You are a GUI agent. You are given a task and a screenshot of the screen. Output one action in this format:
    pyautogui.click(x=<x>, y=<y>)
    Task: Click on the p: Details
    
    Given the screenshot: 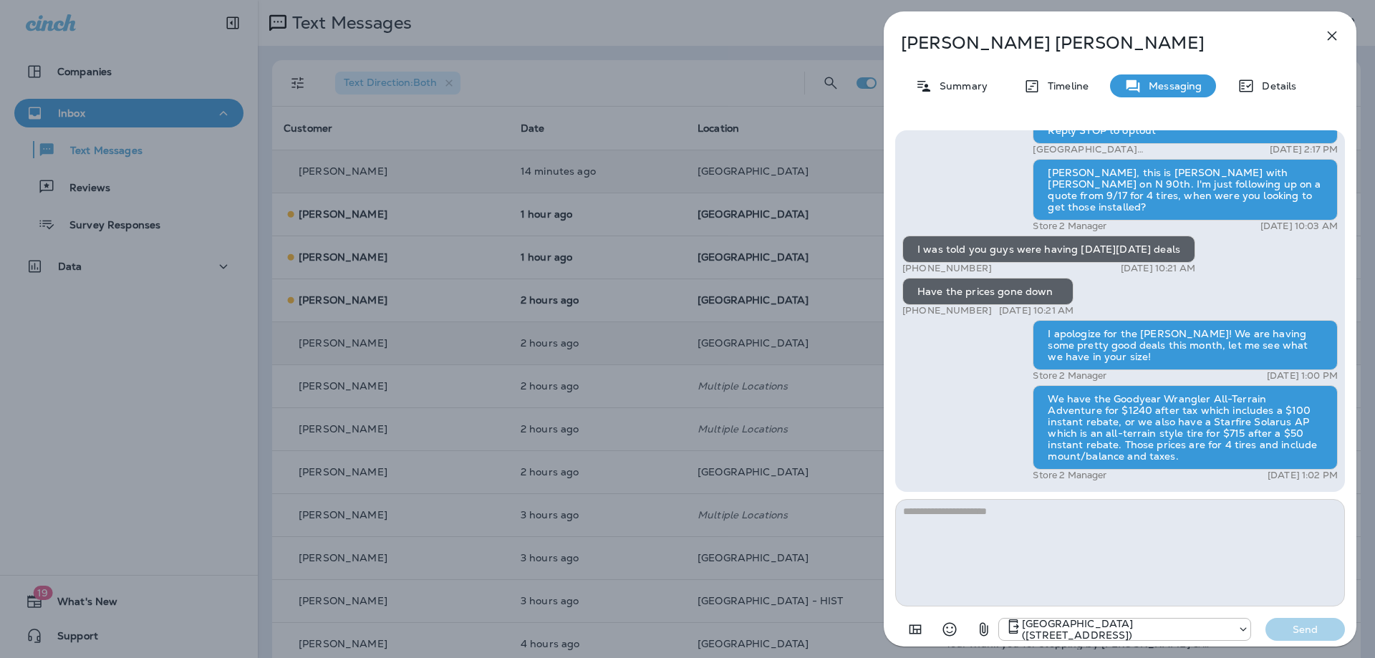 What is the action you would take?
    pyautogui.click(x=1276, y=86)
    